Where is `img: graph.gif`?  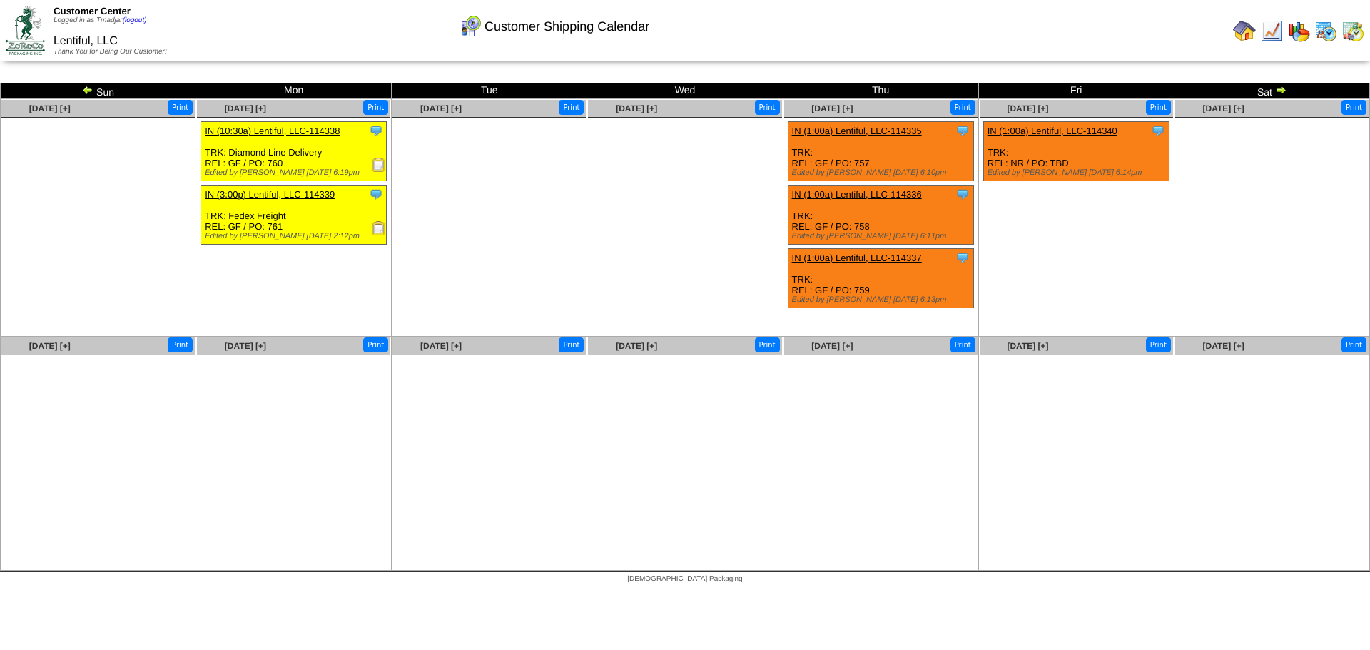
img: graph.gif is located at coordinates (1299, 31).